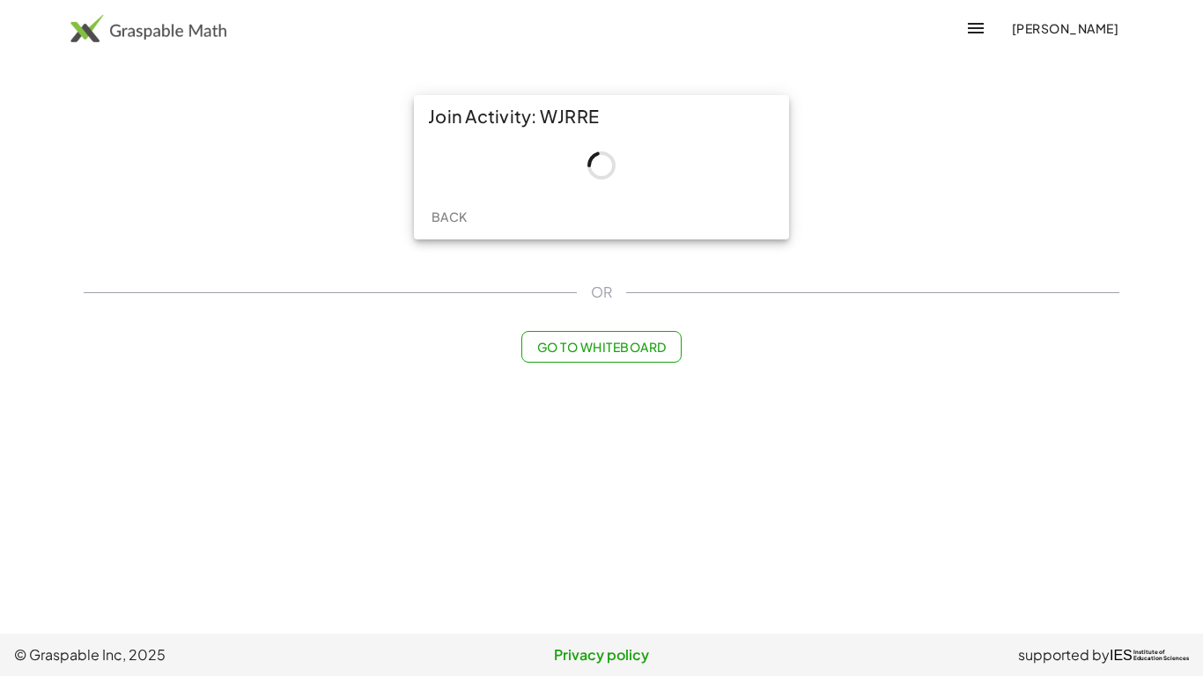  I want to click on button: Back, so click(449, 217).